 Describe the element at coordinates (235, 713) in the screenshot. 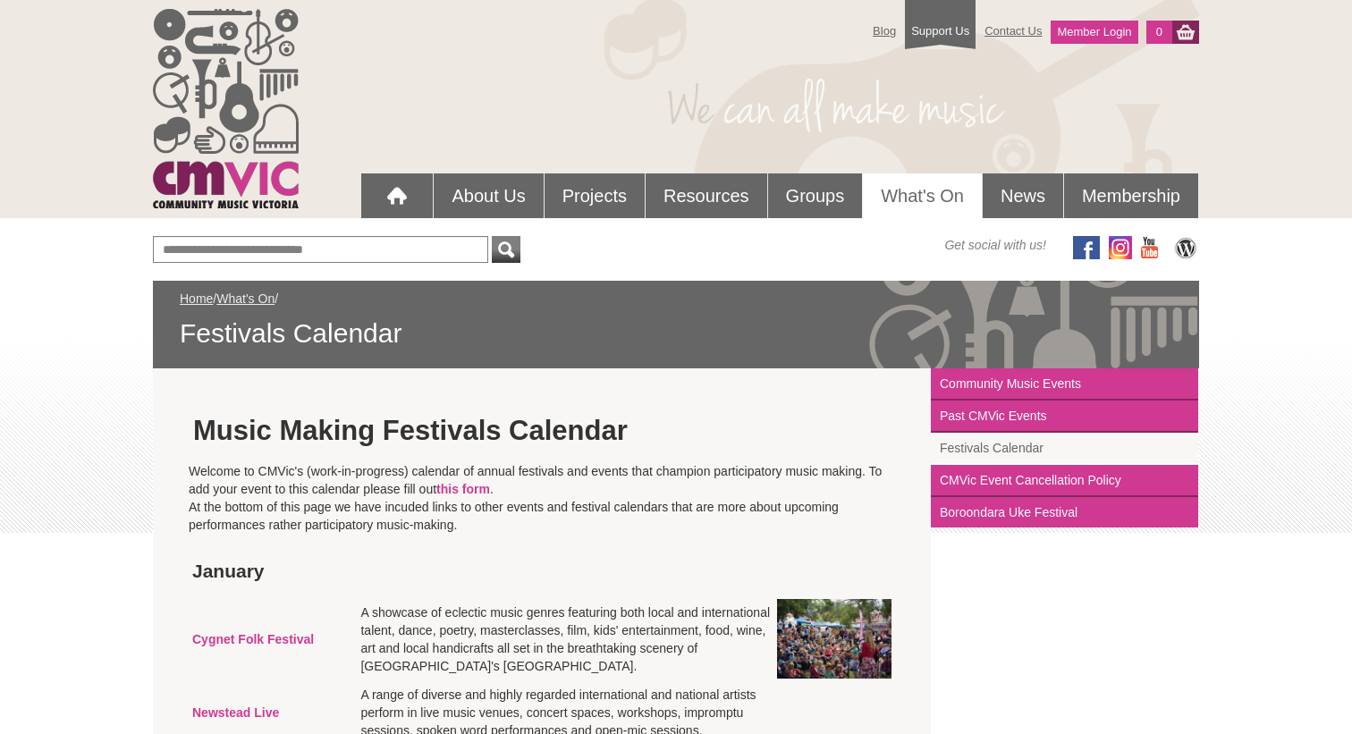

I see `strong: Newstead Live` at that location.